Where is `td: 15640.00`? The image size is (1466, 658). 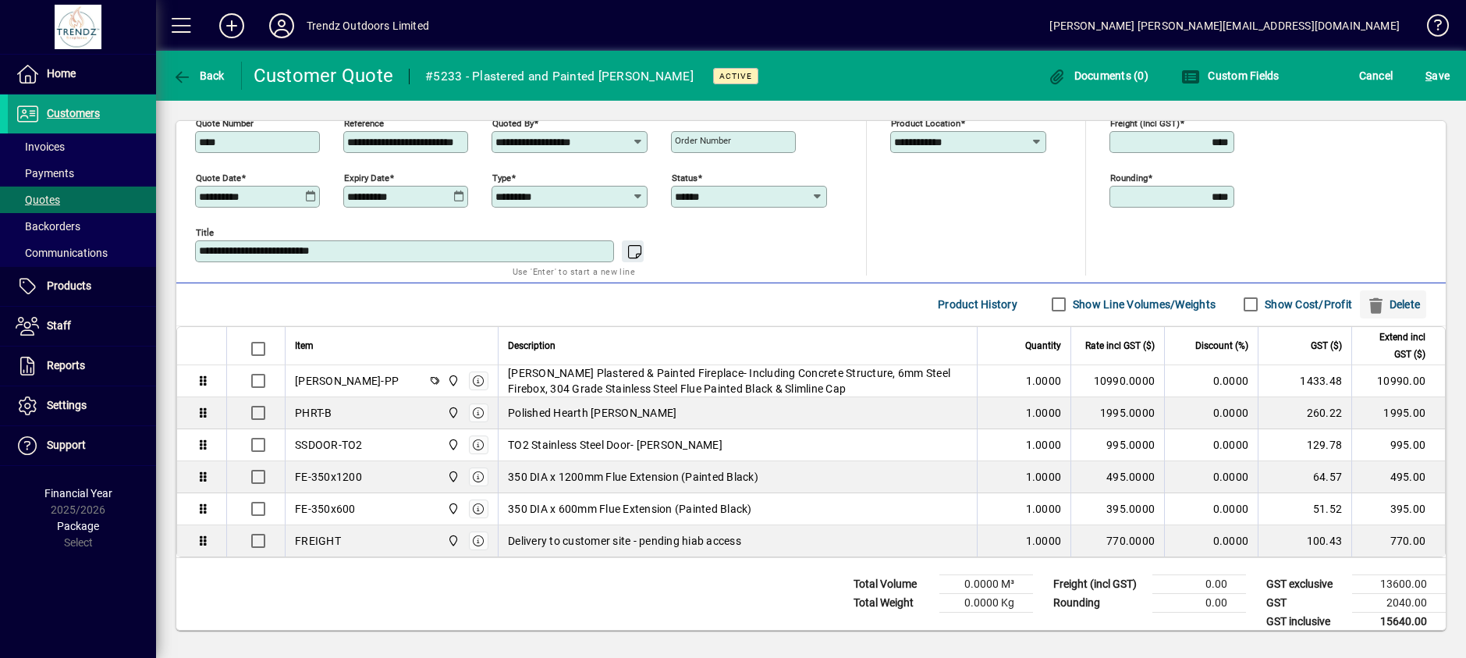
td: 15640.00 is located at coordinates (1399, 621).